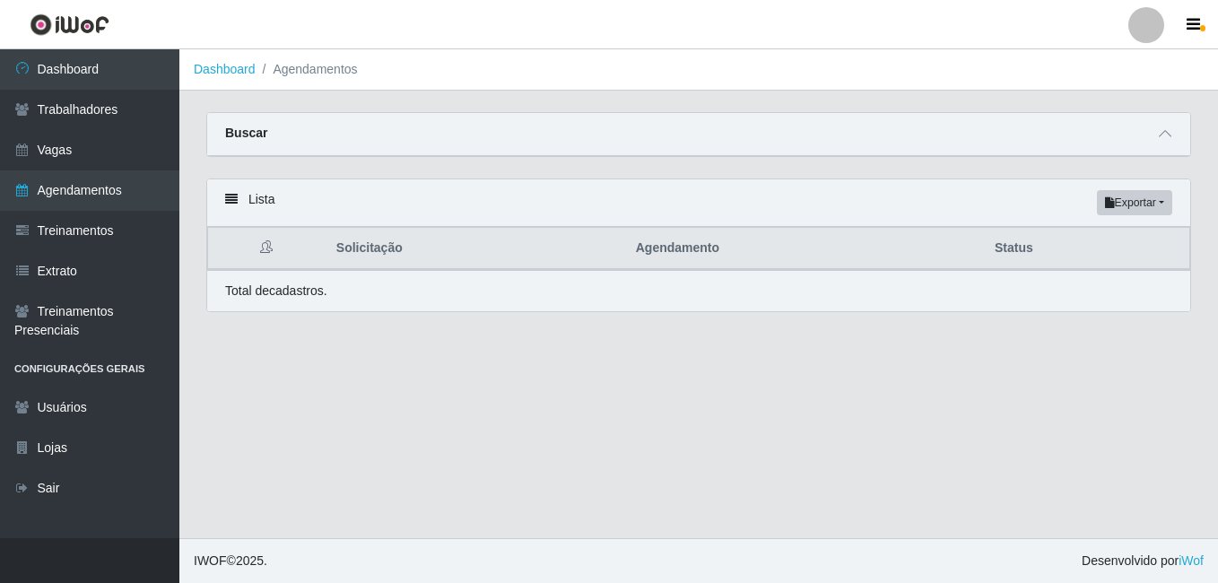  I want to click on a: iWof, so click(1191, 560).